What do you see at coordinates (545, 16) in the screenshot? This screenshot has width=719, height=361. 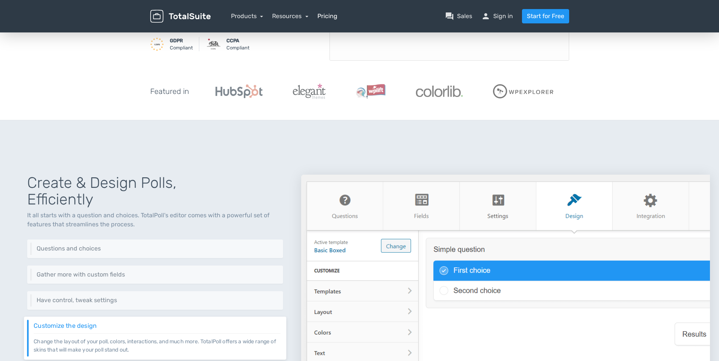 I see `a: Start for Free` at bounding box center [545, 16].